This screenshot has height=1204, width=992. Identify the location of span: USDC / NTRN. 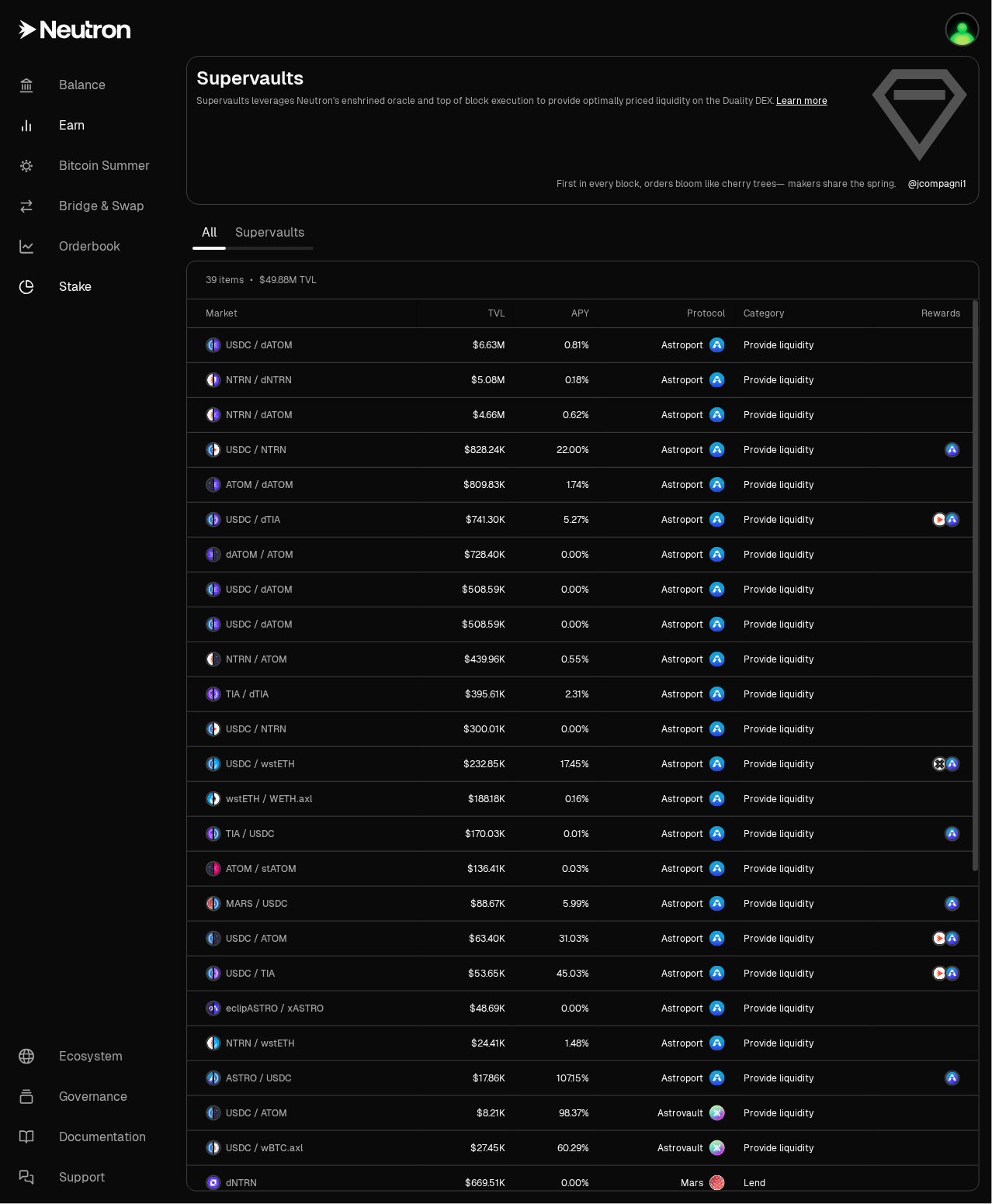
(256, 729).